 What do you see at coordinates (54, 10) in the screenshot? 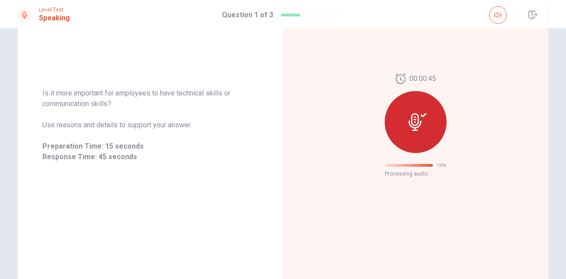
I see `span: Level Test` at bounding box center [54, 10].